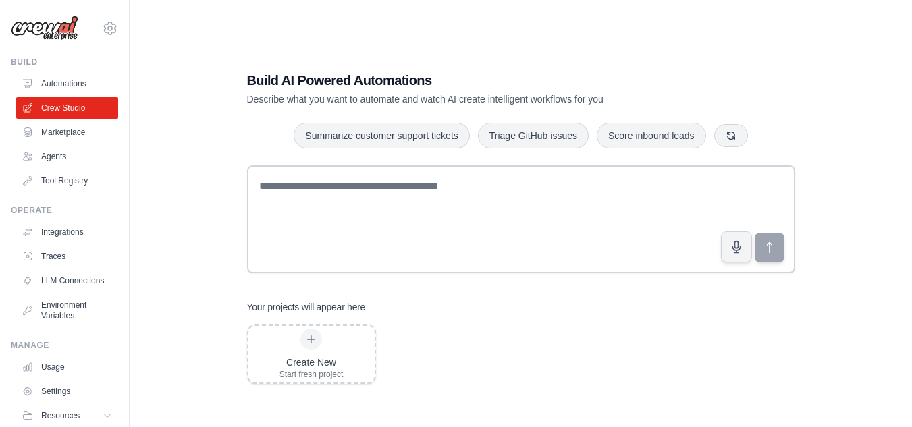 Image resolution: width=912 pixels, height=427 pixels. I want to click on a: Usage, so click(67, 367).